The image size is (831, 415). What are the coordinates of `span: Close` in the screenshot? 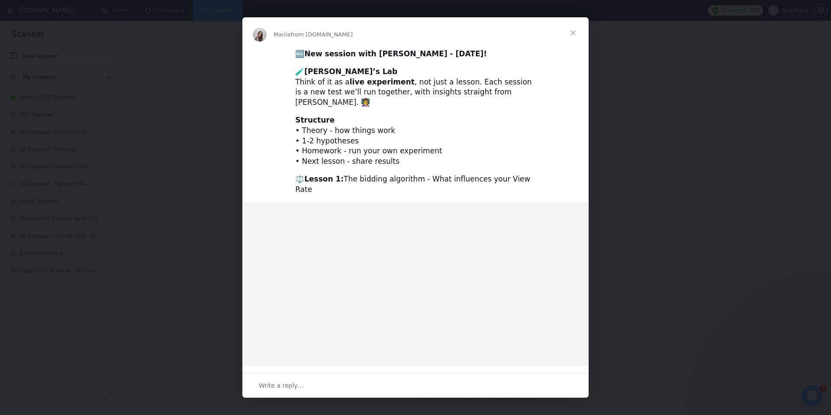 It's located at (573, 33).